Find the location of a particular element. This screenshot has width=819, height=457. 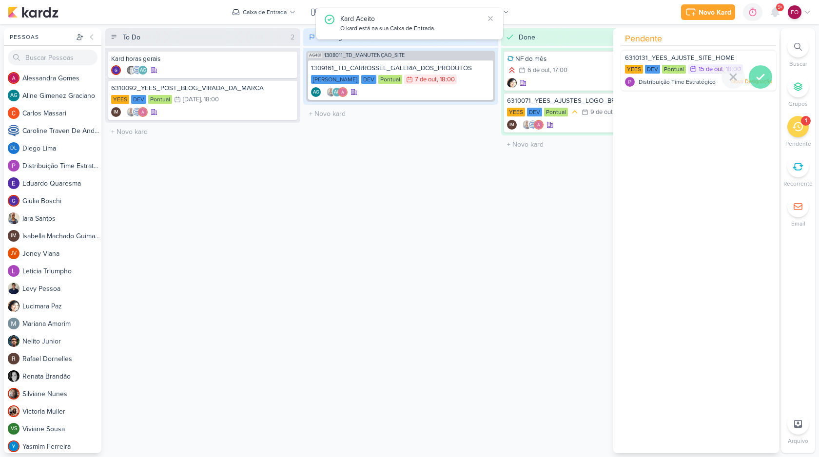

div: D i s t r i b u i ç ã o T i m e E s t r a t é g i c o is located at coordinates (62, 166).